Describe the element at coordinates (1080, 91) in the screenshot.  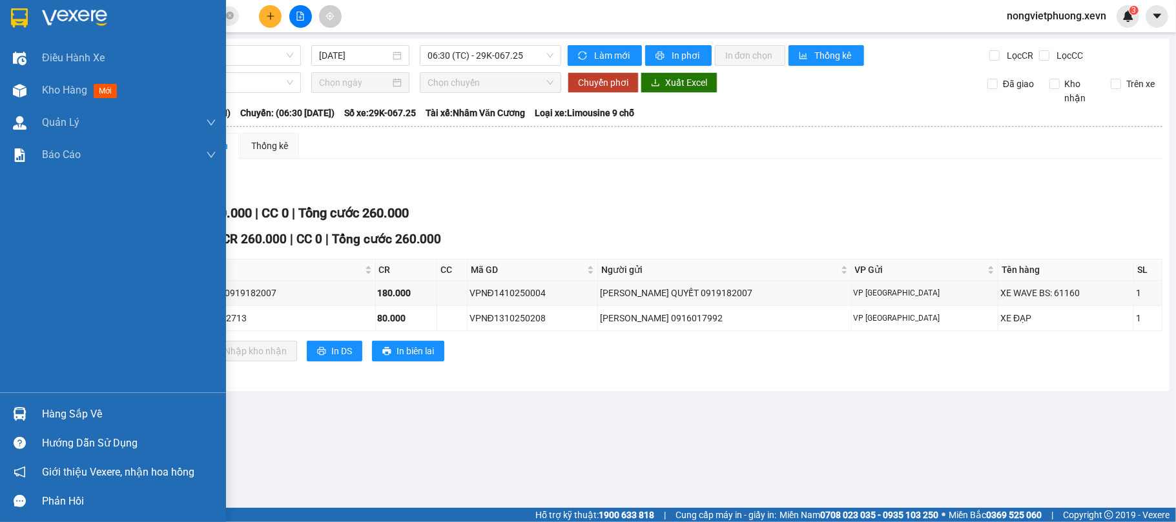
I see `span: Kho nhận` at that location.